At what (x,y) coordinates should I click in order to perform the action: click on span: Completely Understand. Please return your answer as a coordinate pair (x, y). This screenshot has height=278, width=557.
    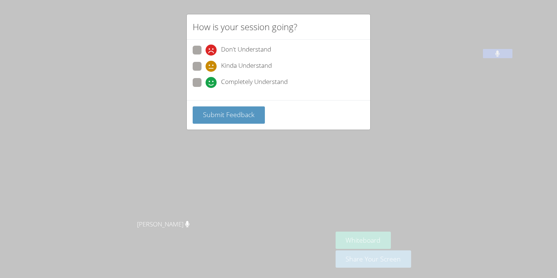
    Looking at the image, I should click on (254, 83).